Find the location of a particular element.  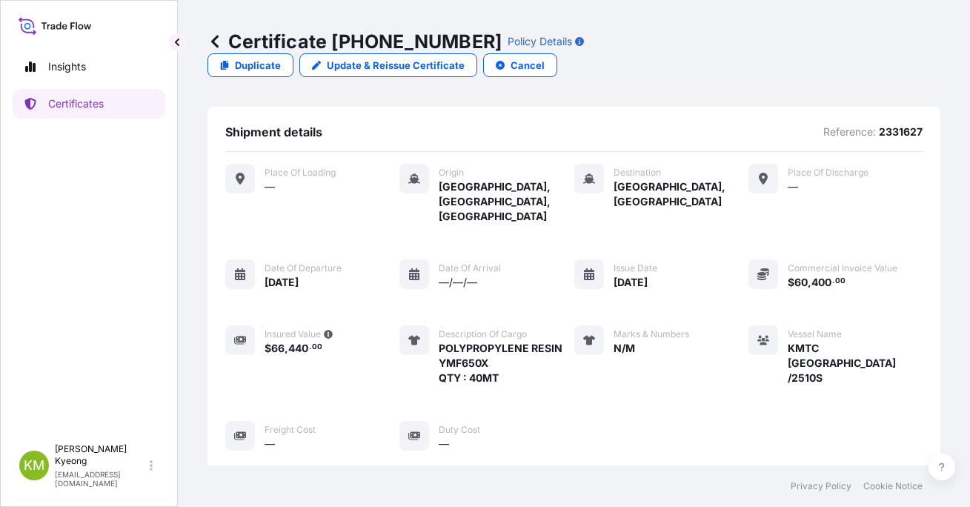

a: Insights is located at coordinates (89, 67).